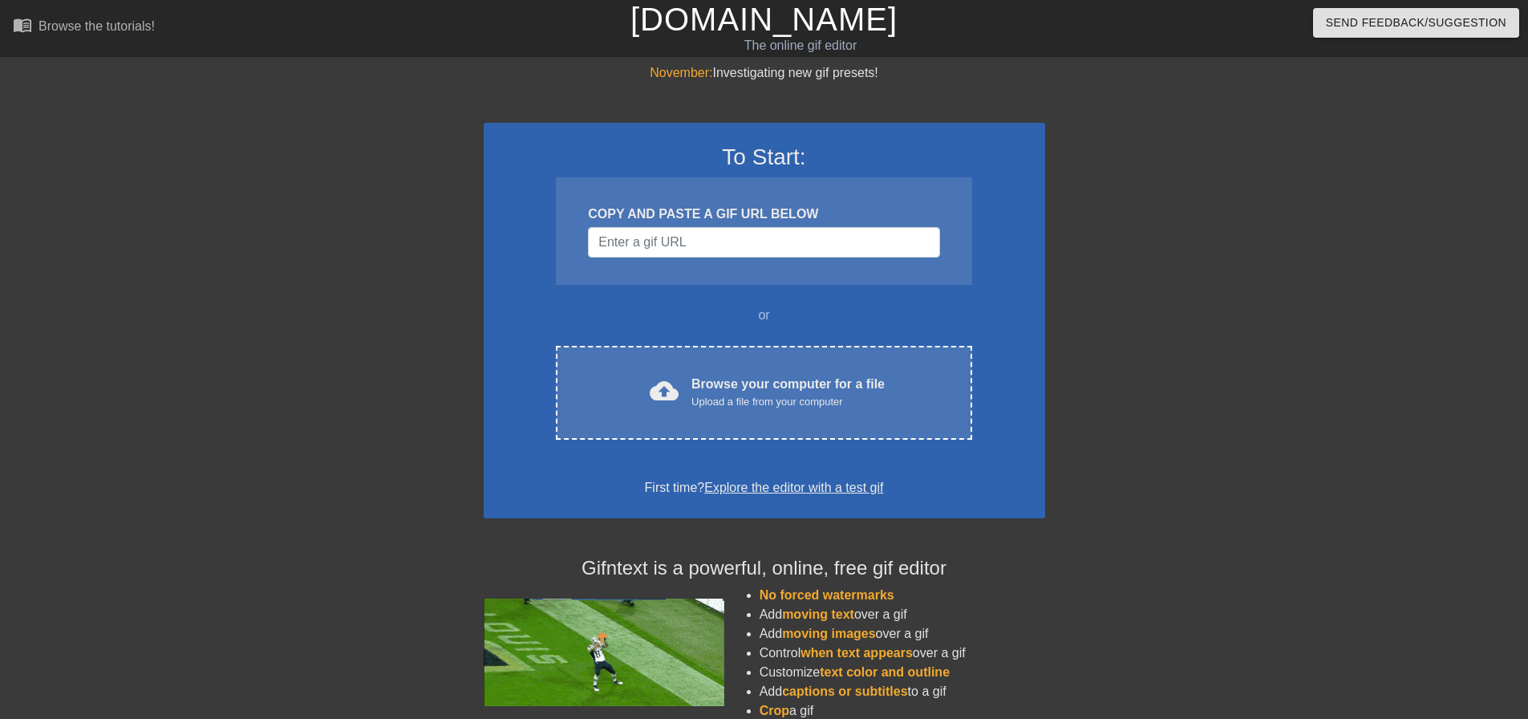  I want to click on span: text color and outline, so click(885, 671).